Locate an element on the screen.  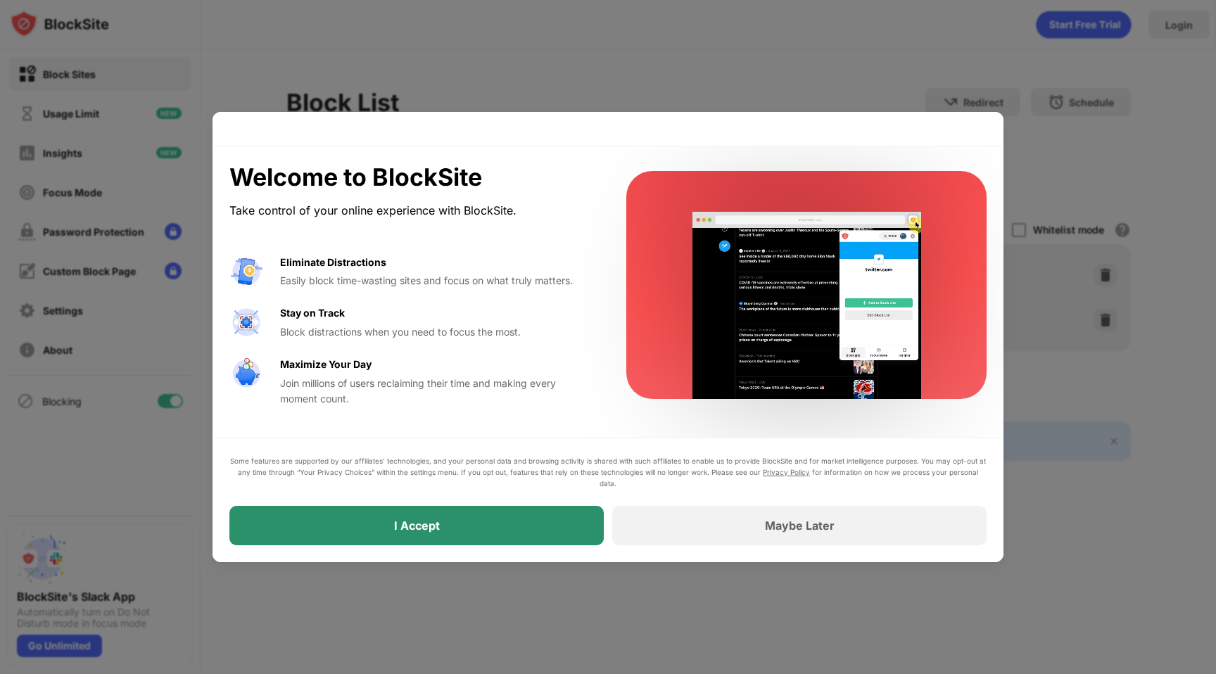
div: Maybe Later is located at coordinates (799, 526).